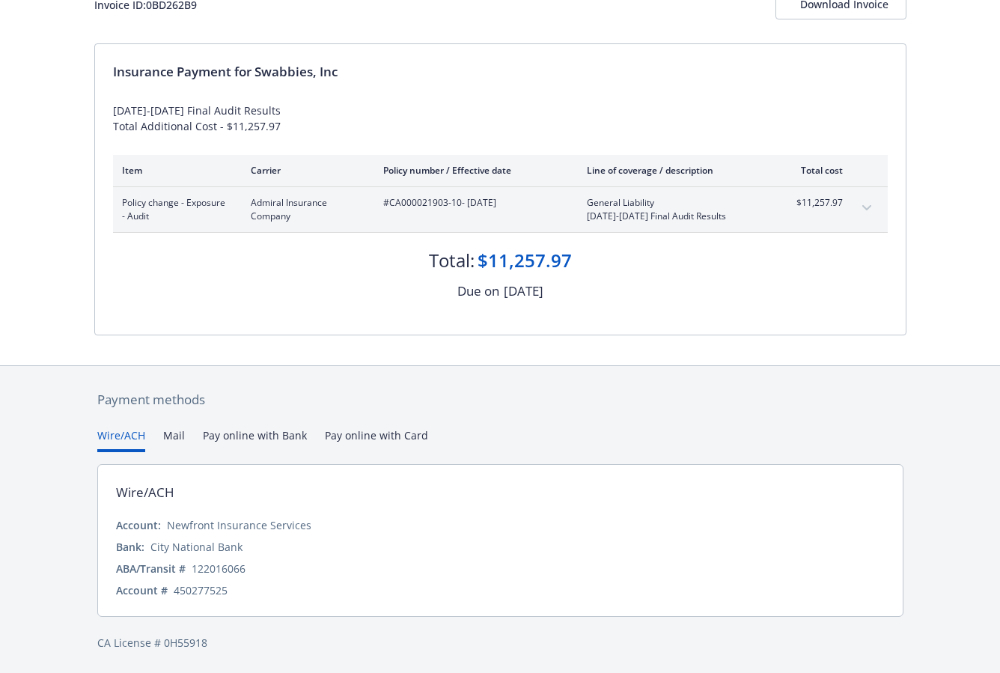 This screenshot has height=673, width=1000. What do you see at coordinates (255, 439) in the screenshot?
I see `button: Pay online with Bank` at bounding box center [255, 439].